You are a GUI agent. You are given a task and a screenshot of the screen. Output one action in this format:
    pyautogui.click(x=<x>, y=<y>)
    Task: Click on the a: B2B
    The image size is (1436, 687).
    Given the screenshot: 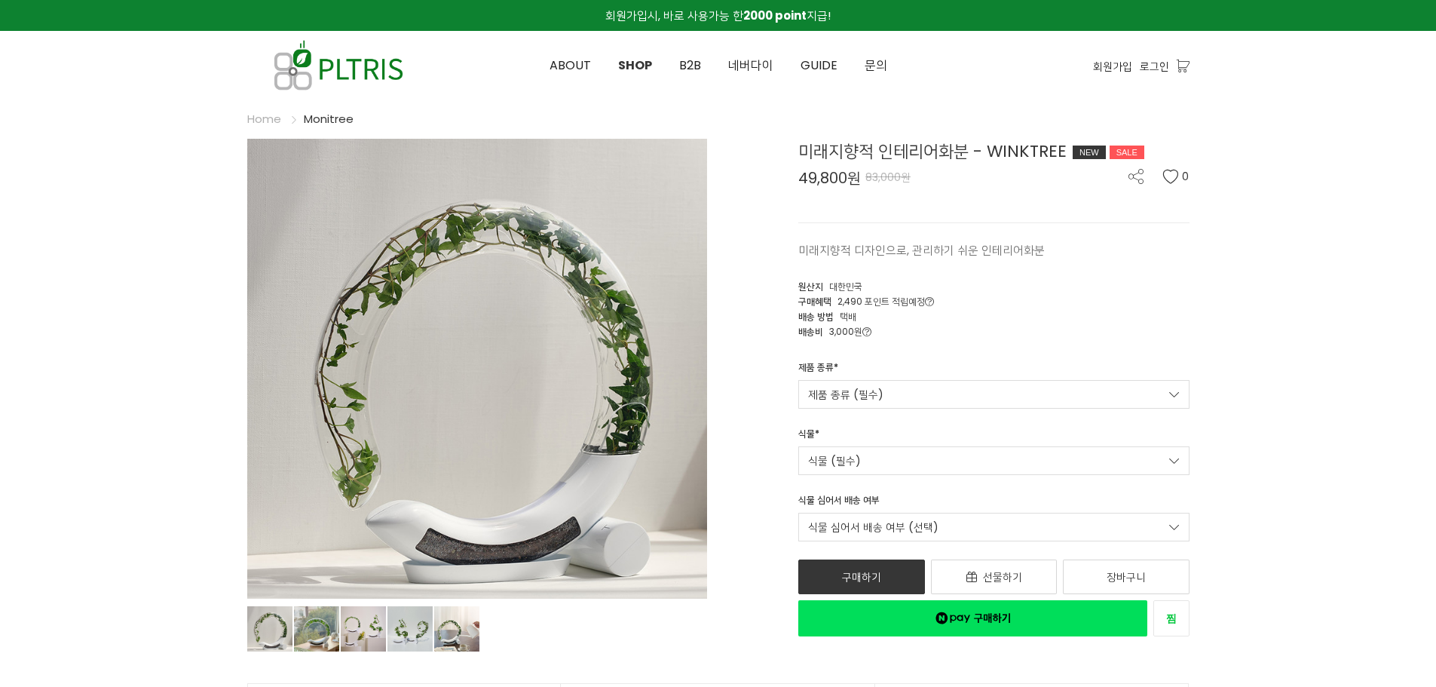 What is the action you would take?
    pyautogui.click(x=690, y=66)
    